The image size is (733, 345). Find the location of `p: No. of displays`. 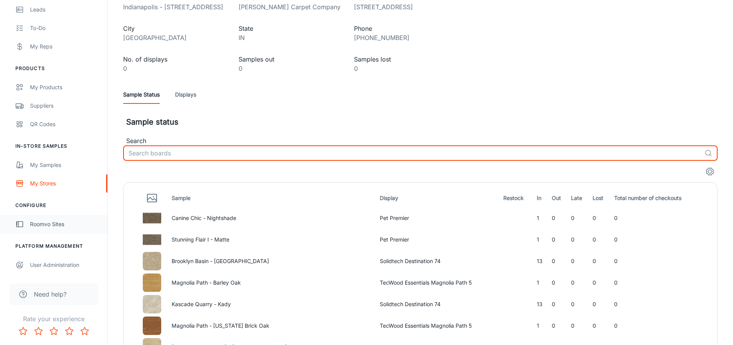

p: No. of displays is located at coordinates (175, 59).